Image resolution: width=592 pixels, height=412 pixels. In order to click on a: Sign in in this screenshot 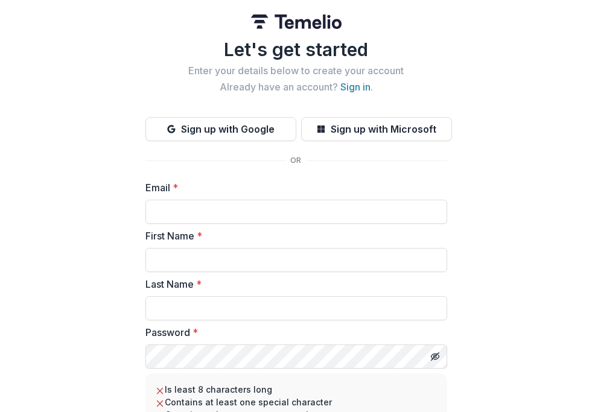, I will do `click(355, 87)`.